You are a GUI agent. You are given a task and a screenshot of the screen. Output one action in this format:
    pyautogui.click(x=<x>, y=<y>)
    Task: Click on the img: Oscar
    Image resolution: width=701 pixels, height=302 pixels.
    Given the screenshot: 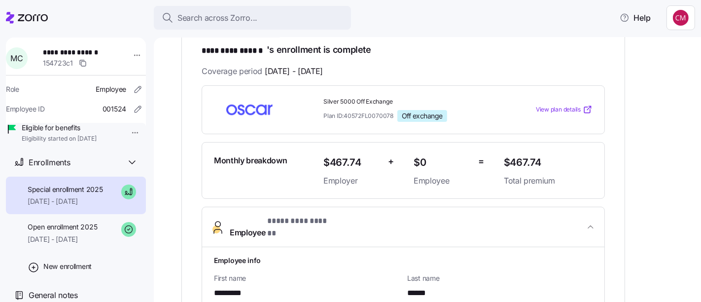 What is the action you would take?
    pyautogui.click(x=250, y=109)
    